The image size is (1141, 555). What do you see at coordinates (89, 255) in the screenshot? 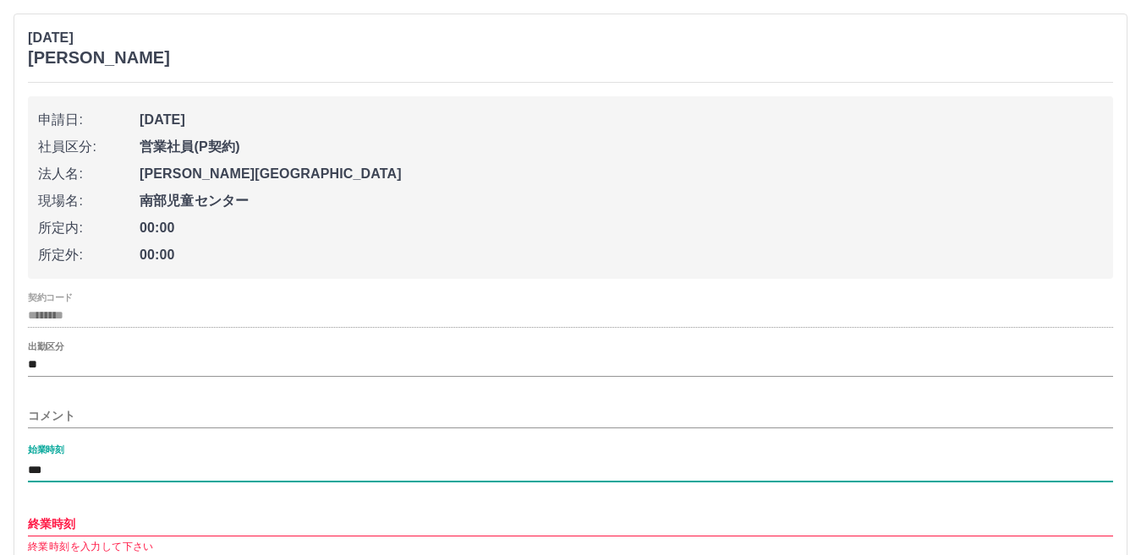
I see `span: 所定外:` at bounding box center [89, 255].